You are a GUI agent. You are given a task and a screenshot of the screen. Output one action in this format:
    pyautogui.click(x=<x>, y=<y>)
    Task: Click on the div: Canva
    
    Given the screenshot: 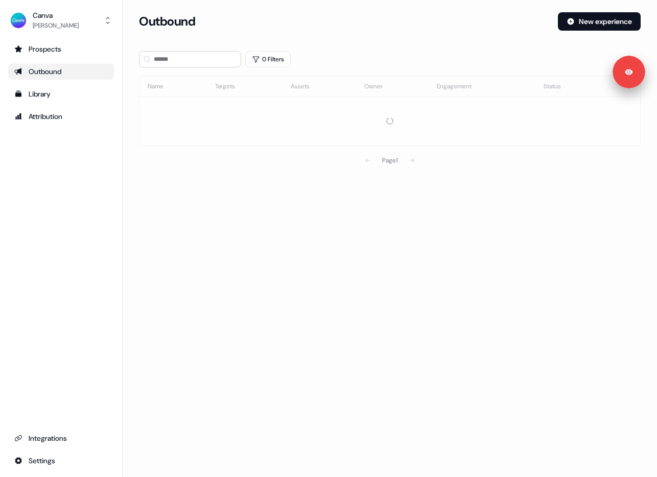 What is the action you would take?
    pyautogui.click(x=56, y=15)
    